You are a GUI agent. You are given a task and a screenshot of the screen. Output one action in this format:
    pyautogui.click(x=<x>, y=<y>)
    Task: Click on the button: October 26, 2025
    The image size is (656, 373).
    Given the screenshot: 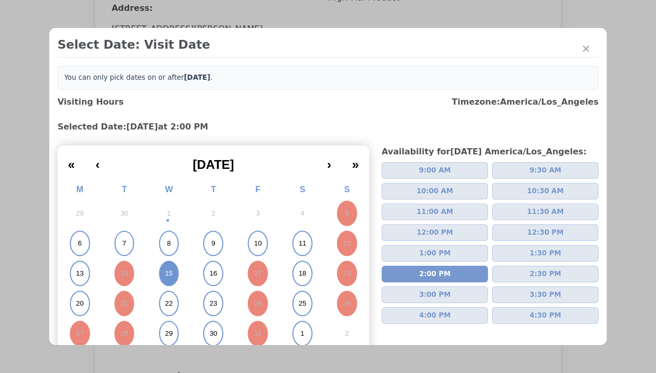 What is the action you would take?
    pyautogui.click(x=347, y=304)
    